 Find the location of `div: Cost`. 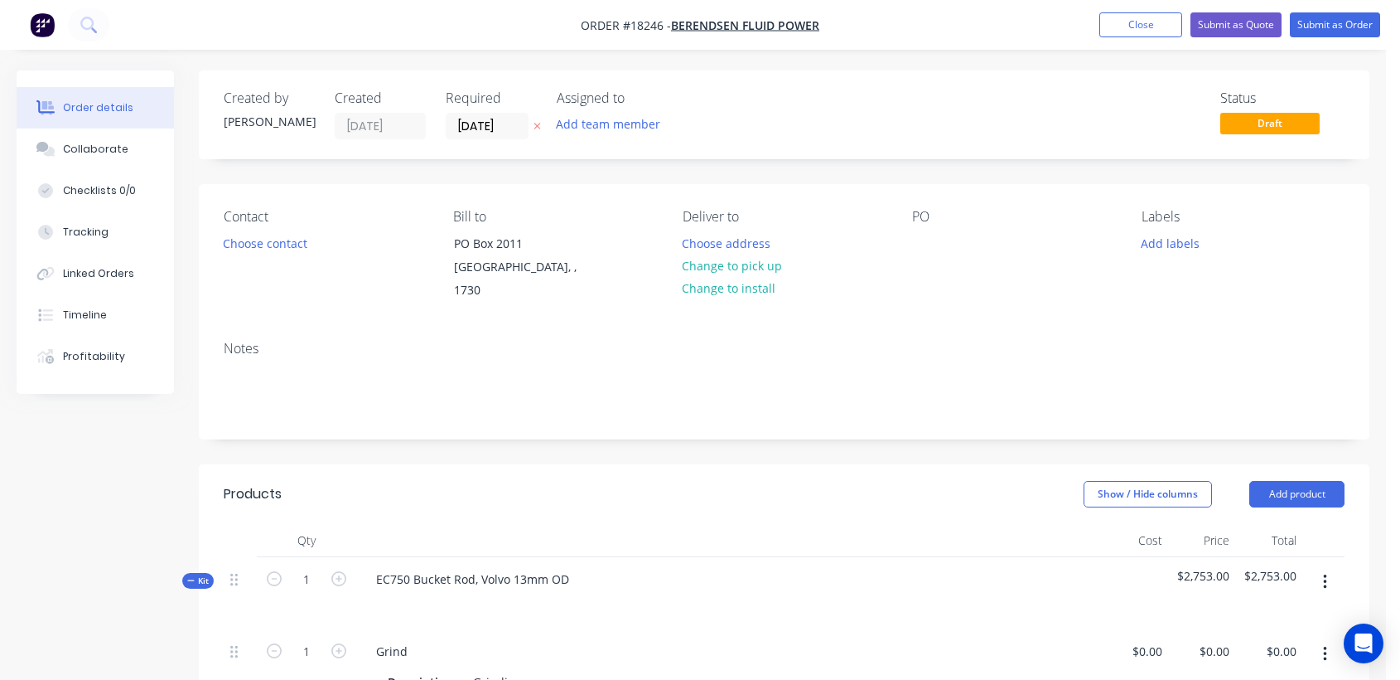

div: Cost is located at coordinates (1135, 540).